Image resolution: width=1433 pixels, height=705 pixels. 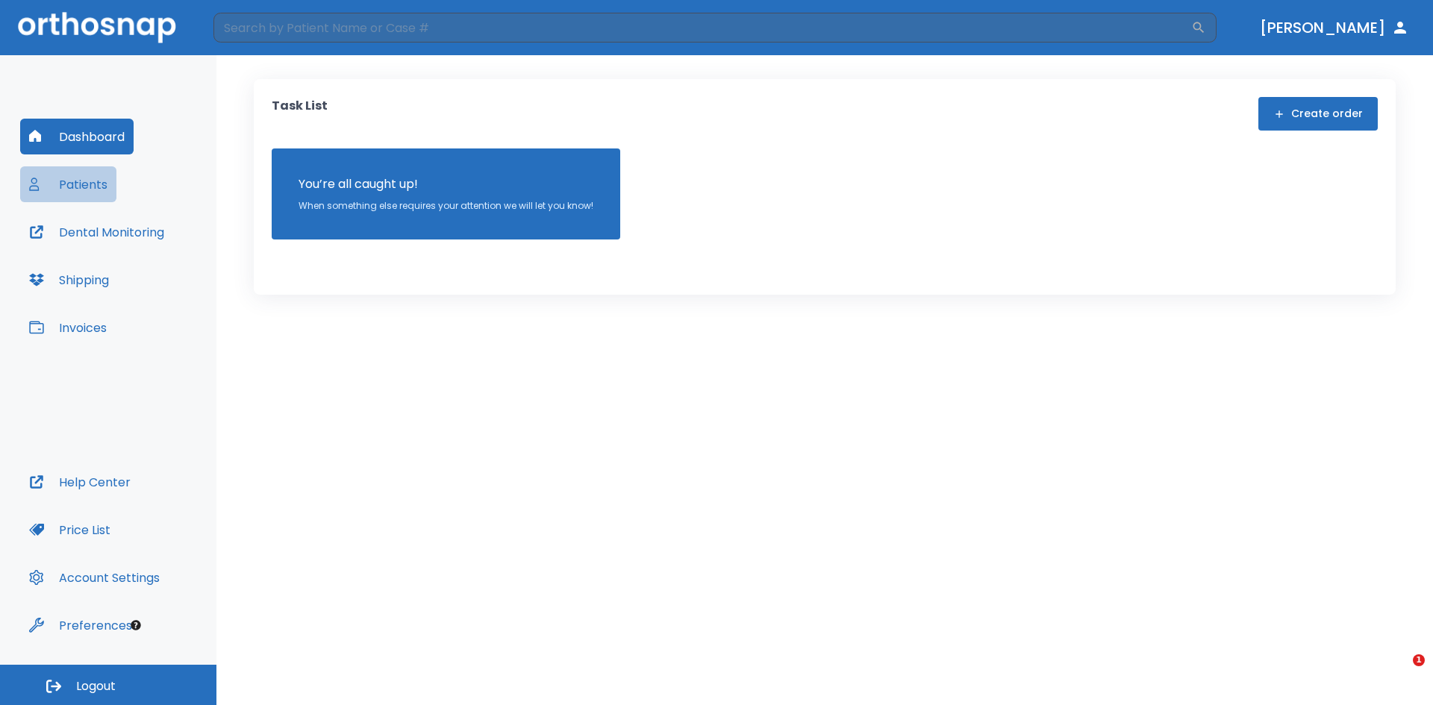 I want to click on a: Dashboard, so click(x=77, y=137).